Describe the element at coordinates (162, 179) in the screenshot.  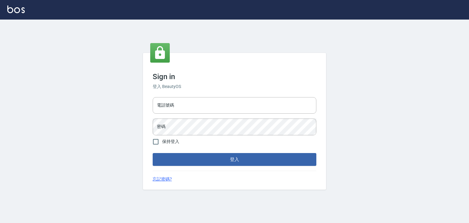
I see `a: 忘記密碼?` at that location.